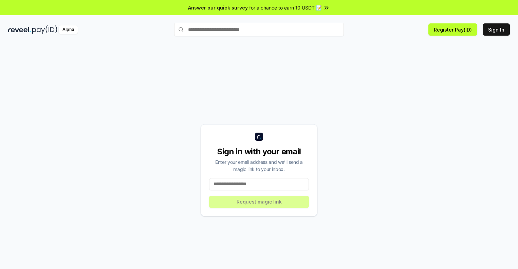  What do you see at coordinates (285, 7) in the screenshot?
I see `span: for a chance to earn 10 USDT 📝` at bounding box center [285, 7].